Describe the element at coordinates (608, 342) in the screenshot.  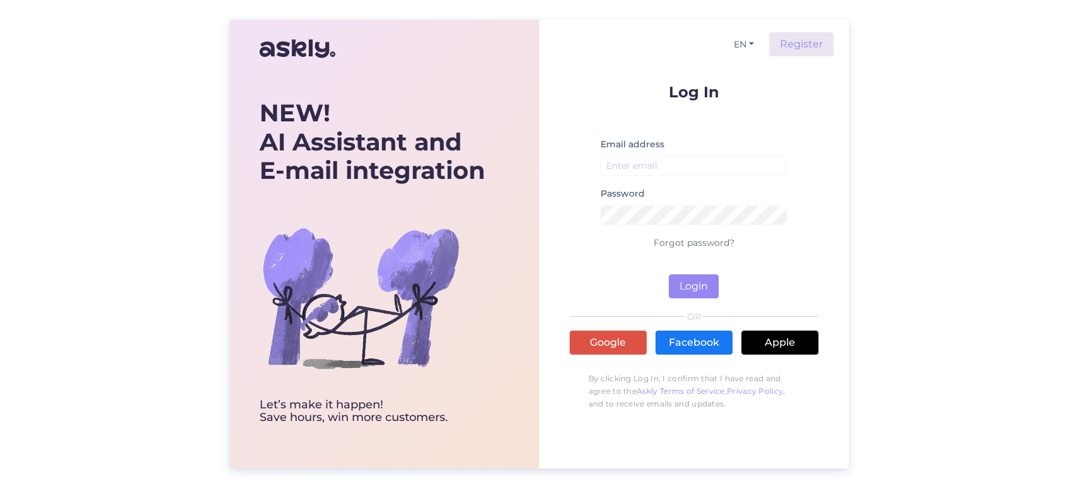
I see `a: Google` at that location.